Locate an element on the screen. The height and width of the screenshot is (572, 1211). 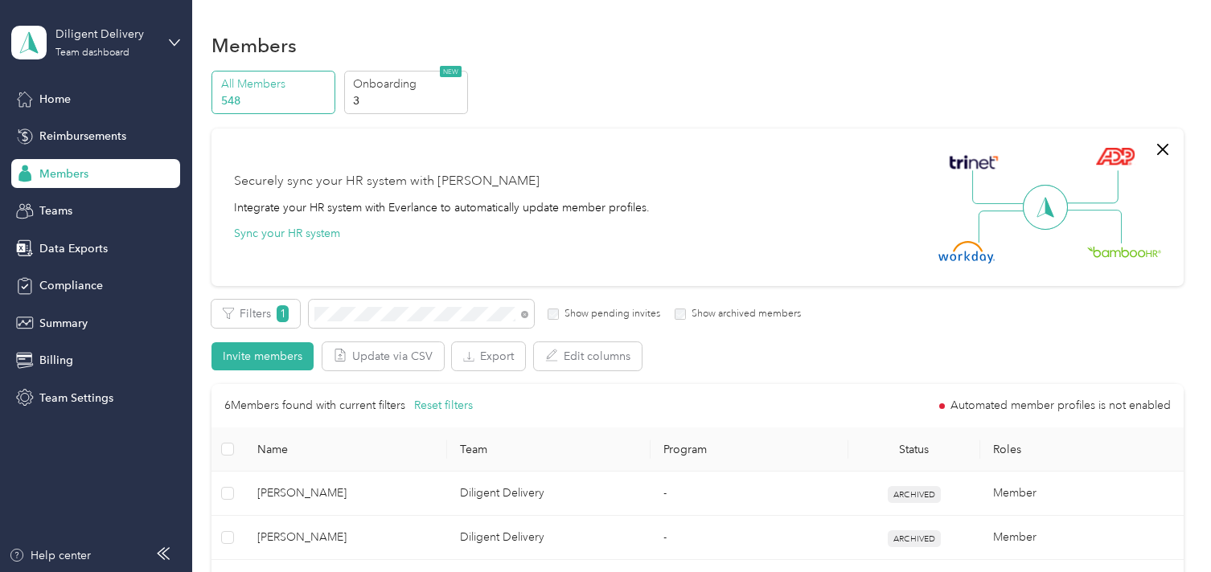
img: Trinet is located at coordinates (974, 162).